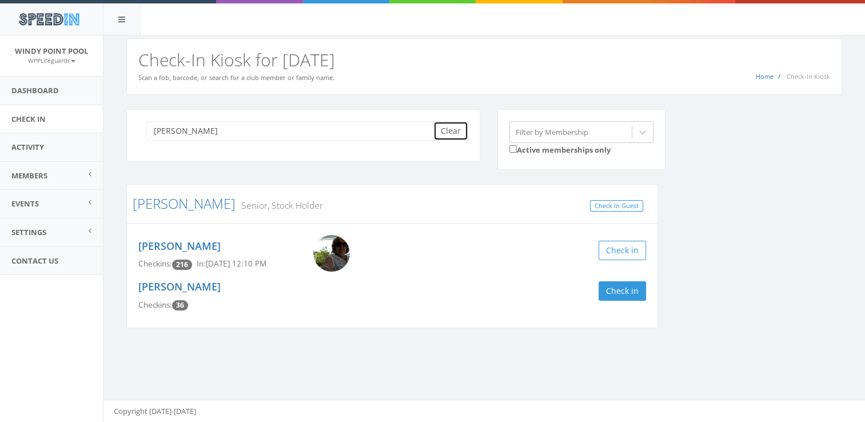  I want to click on label: Active memberships only, so click(560, 149).